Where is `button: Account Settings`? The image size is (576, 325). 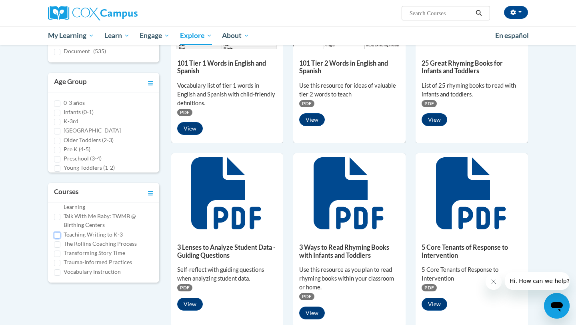
button: Account Settings is located at coordinates (516, 12).